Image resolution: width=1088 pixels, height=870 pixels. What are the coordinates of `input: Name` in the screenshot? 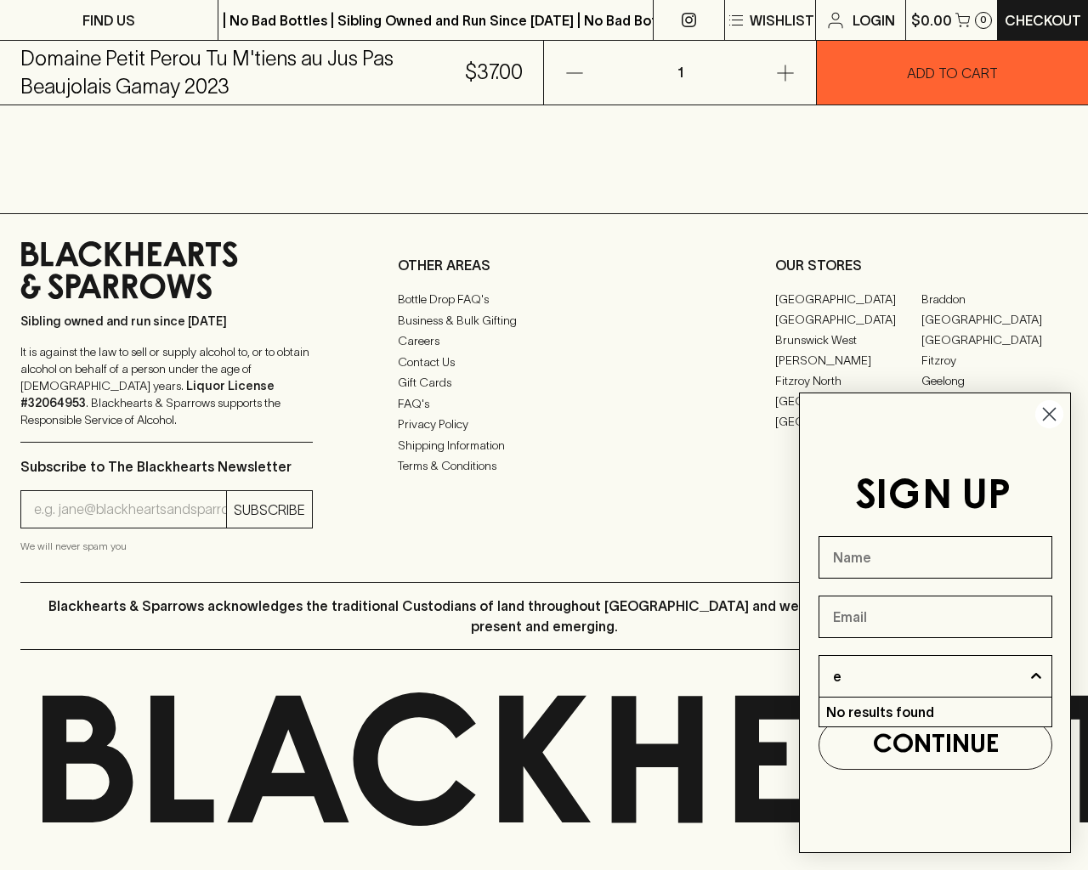 It's located at (935, 558).